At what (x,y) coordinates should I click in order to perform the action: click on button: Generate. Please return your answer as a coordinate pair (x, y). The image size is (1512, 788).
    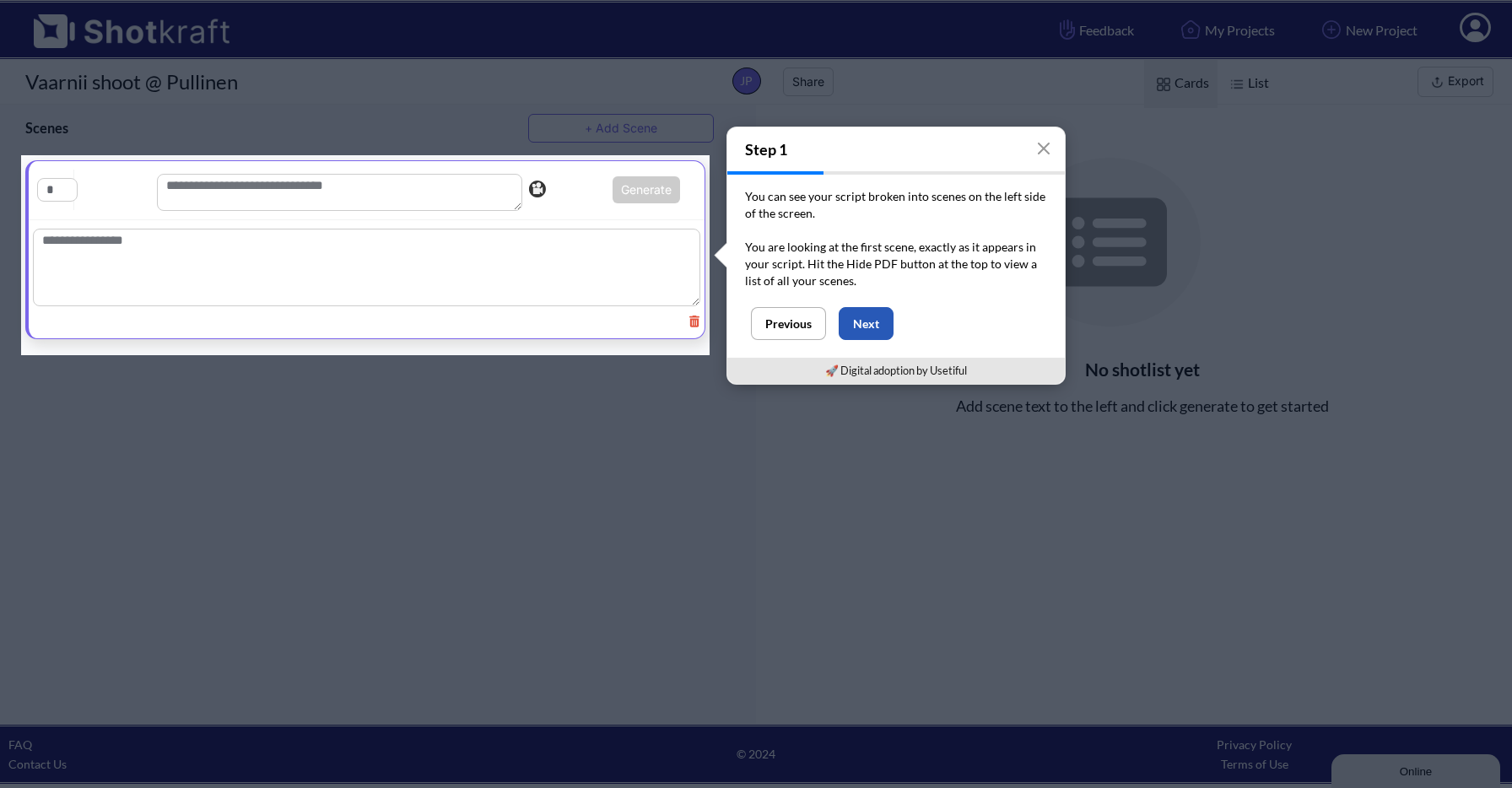
    Looking at the image, I should click on (646, 190).